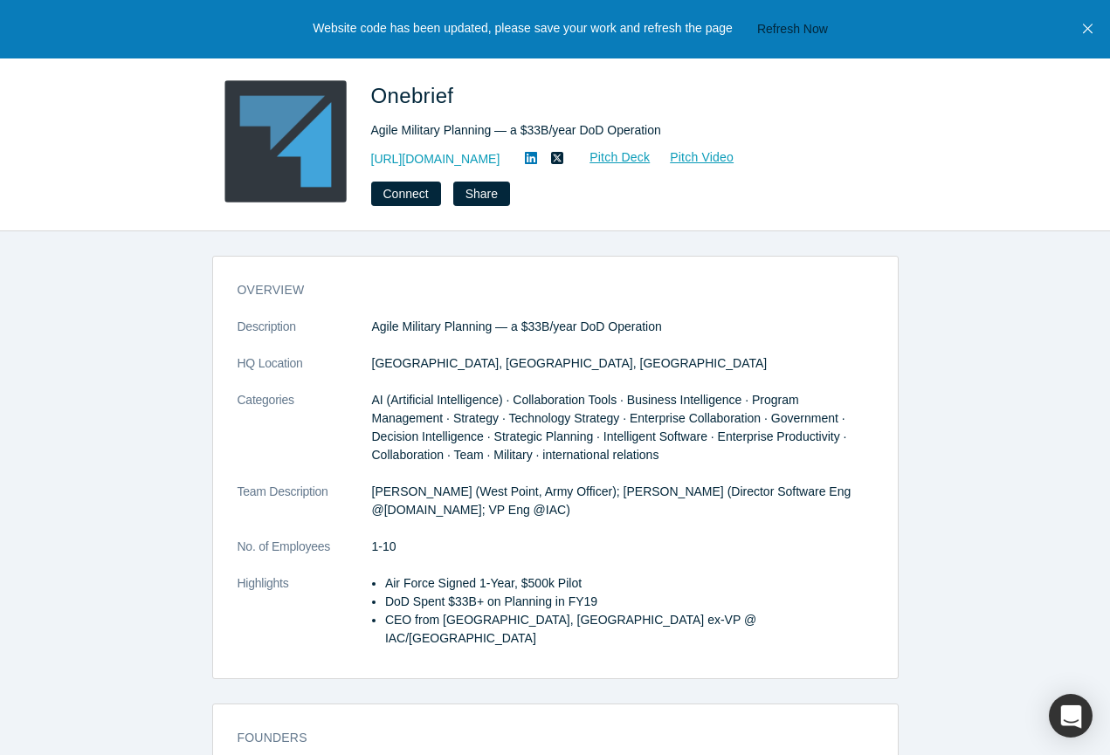 This screenshot has height=755, width=1110. What do you see at coordinates (416, 95) in the screenshot?
I see `span: Onebrief` at bounding box center [416, 95].